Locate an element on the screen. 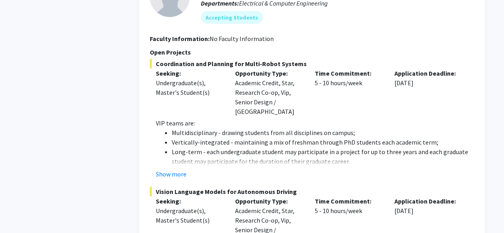 The height and width of the screenshot is (233, 504). span: Vision Language Models for Autonomous Driving is located at coordinates (312, 192).